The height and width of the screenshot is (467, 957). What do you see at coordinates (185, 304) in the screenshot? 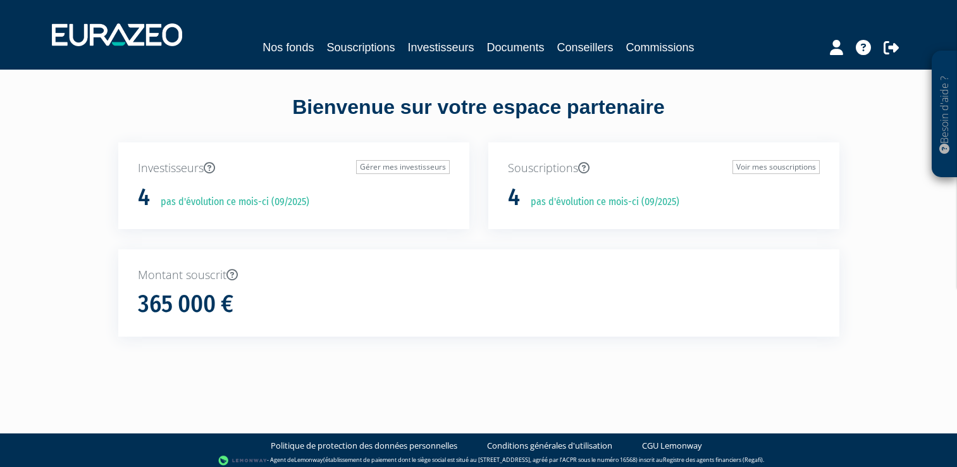
I see `h1: 365 000 €` at bounding box center [185, 304].